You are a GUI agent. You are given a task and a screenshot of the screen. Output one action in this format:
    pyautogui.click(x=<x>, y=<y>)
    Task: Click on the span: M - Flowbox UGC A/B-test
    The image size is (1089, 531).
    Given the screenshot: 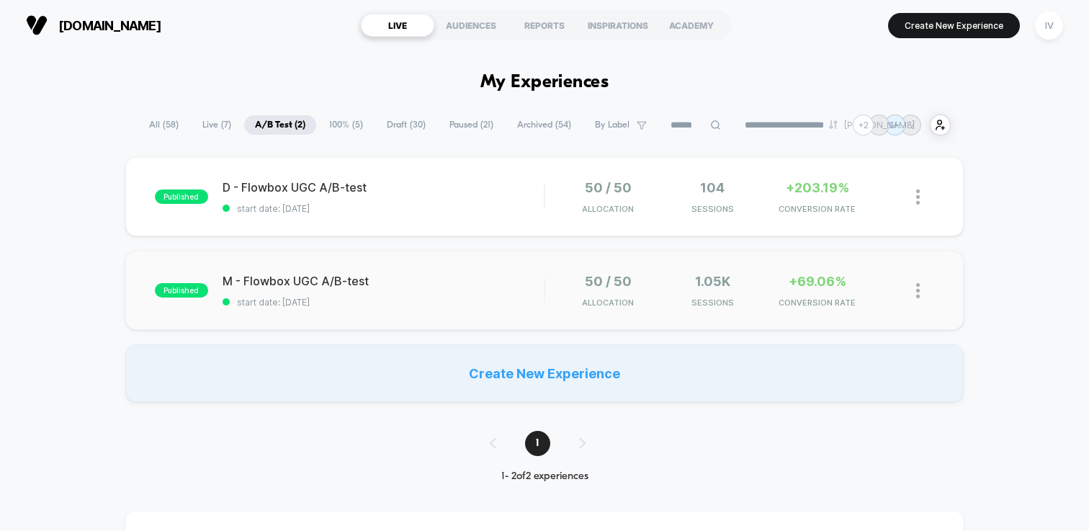 What is the action you would take?
    pyautogui.click(x=383, y=281)
    